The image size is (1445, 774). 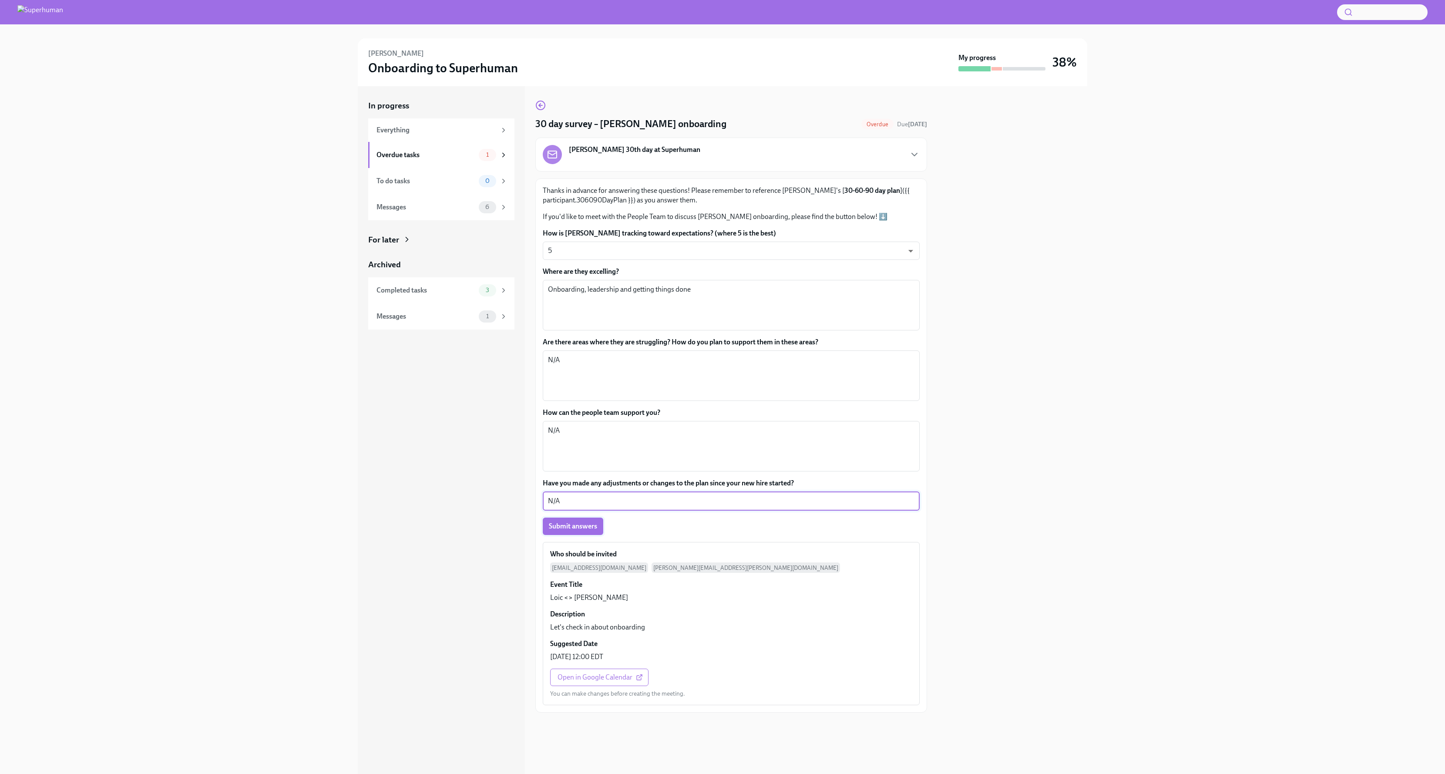 What do you see at coordinates (426, 181) in the screenshot?
I see `div: To do tasks` at bounding box center [426, 181].